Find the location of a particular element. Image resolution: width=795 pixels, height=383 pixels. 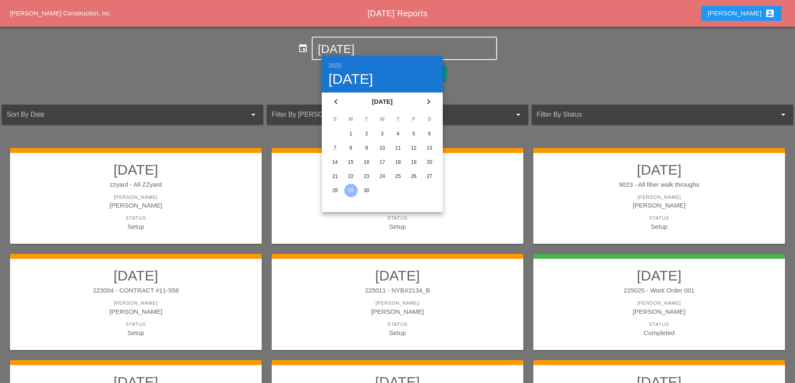

button: 15 is located at coordinates (351, 162).